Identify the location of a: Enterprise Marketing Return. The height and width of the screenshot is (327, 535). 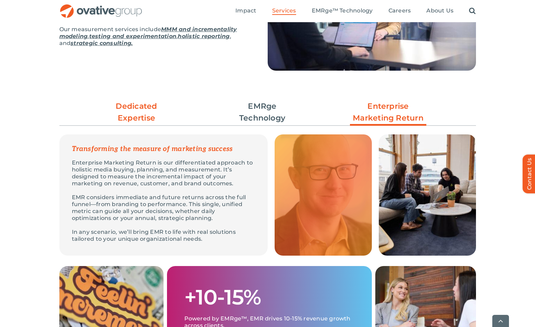
(388, 114).